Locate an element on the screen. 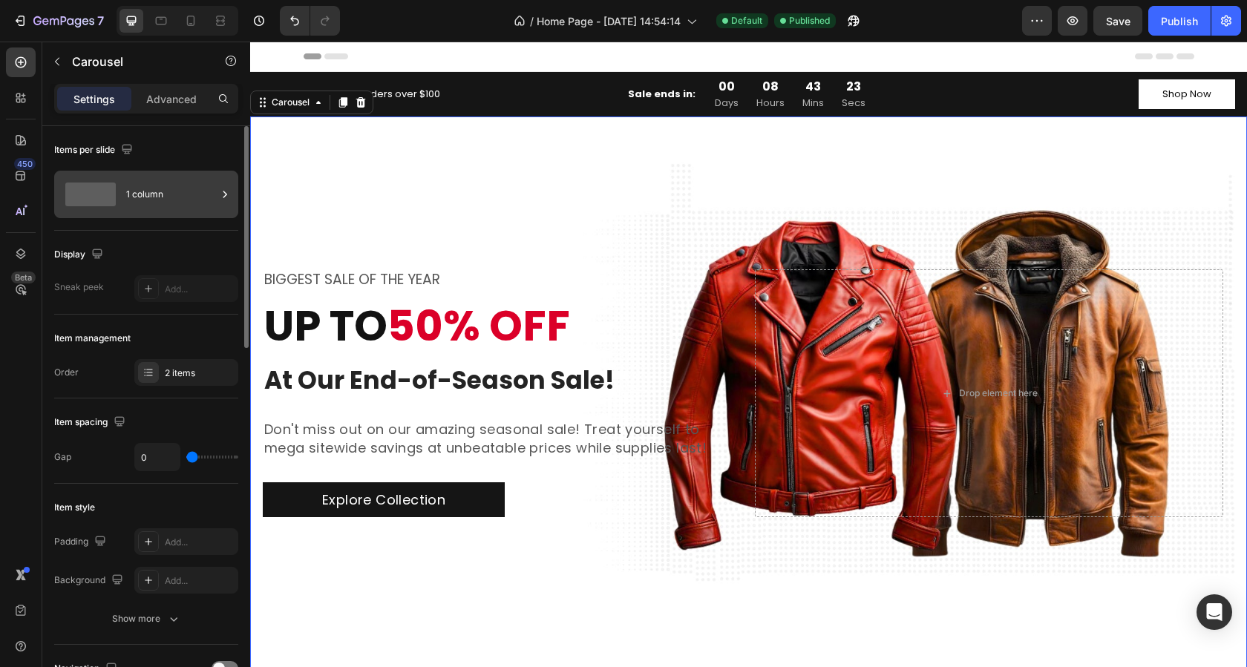  strong: 50% OFF is located at coordinates (229, 284).